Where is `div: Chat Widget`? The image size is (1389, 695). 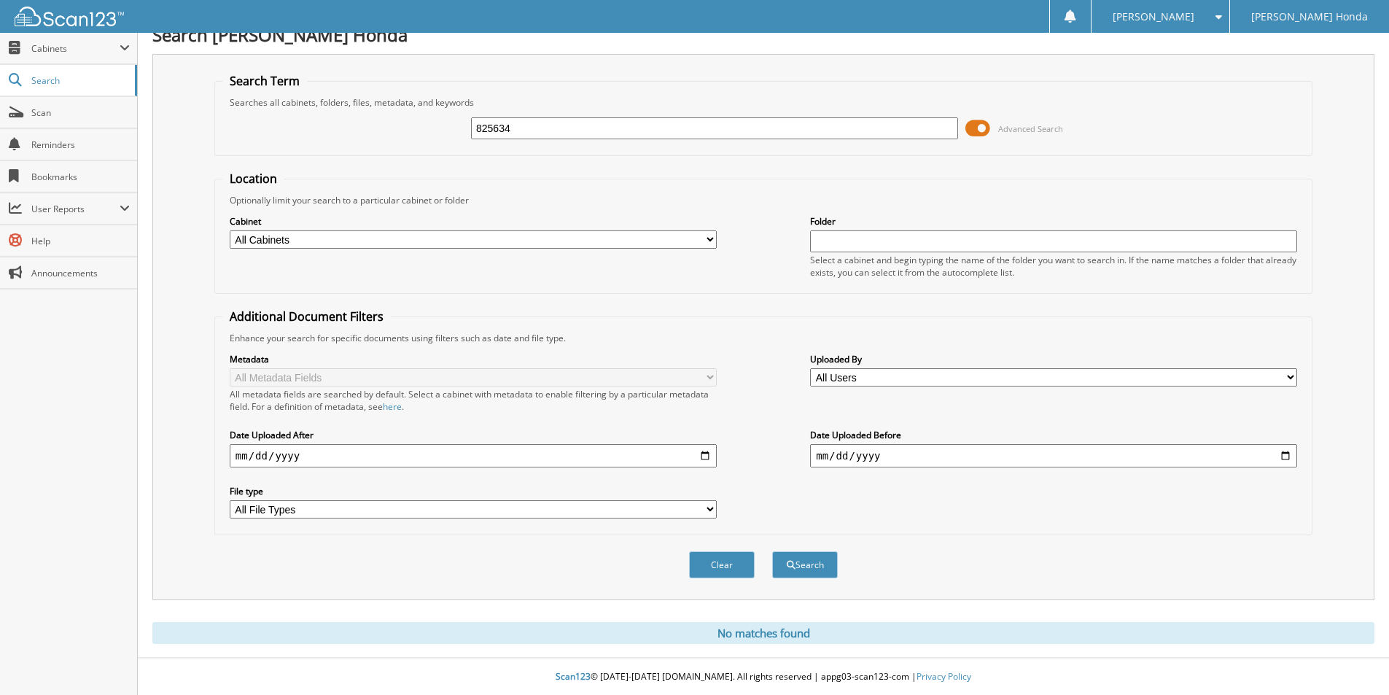
div: Chat Widget is located at coordinates (1353, 660).